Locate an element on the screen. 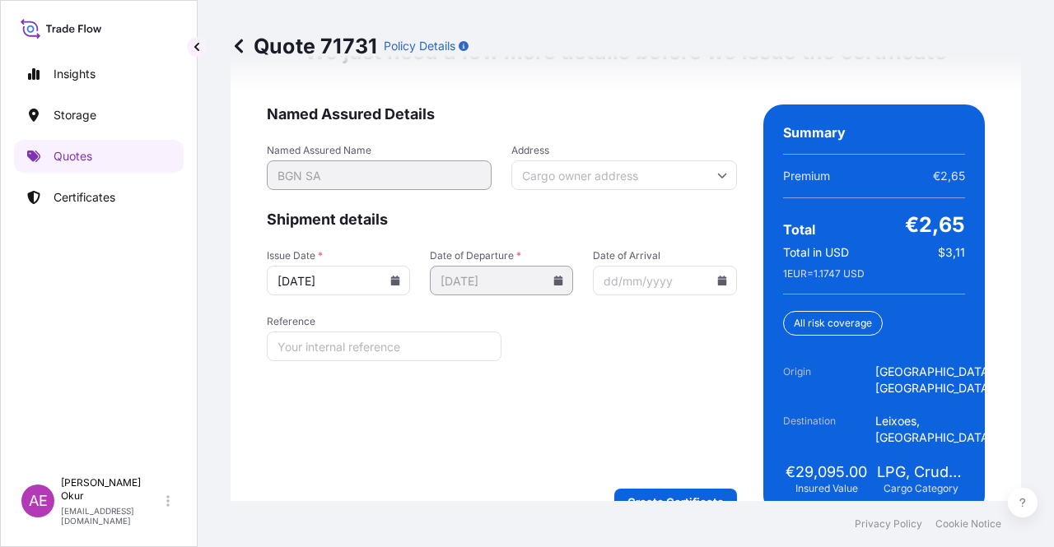 This screenshot has width=1054, height=547. p: Privacy Policy is located at coordinates (888, 524).